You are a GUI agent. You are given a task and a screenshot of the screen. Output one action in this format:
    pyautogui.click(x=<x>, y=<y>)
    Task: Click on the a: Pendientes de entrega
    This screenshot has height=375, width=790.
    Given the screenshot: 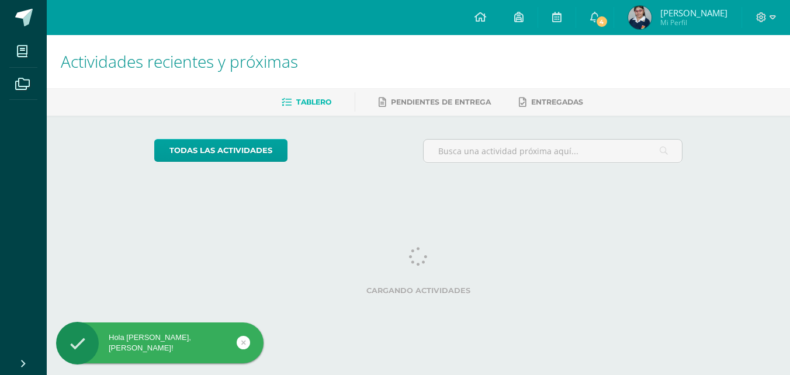 What is the action you would take?
    pyautogui.click(x=435, y=102)
    